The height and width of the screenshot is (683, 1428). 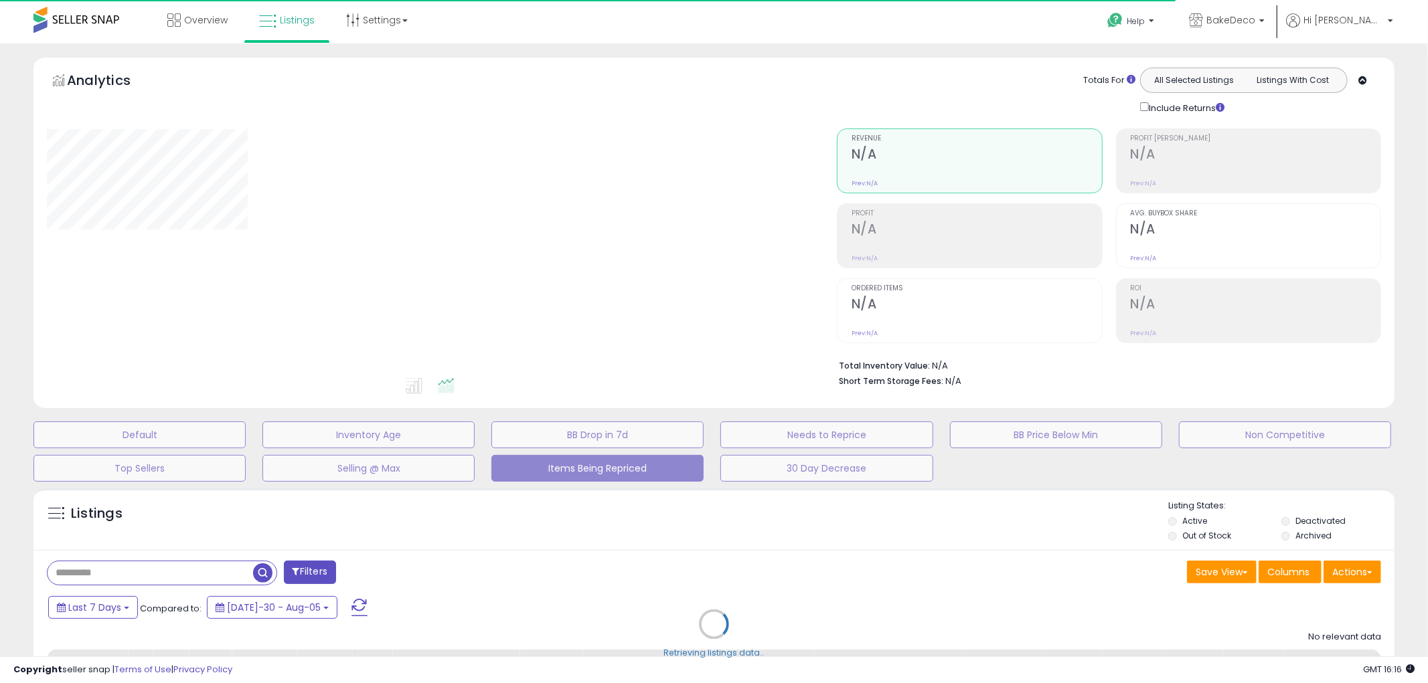 What do you see at coordinates (1104, 365) in the screenshot?
I see `li: N/A` at bounding box center [1104, 365].